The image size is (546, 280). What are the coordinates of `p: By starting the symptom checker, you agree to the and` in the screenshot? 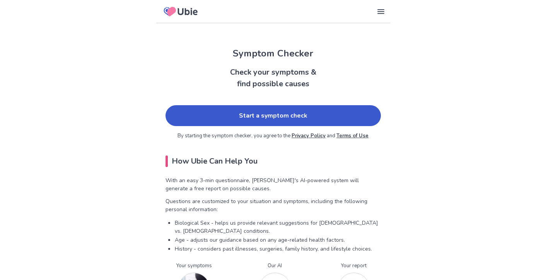 It's located at (273, 136).